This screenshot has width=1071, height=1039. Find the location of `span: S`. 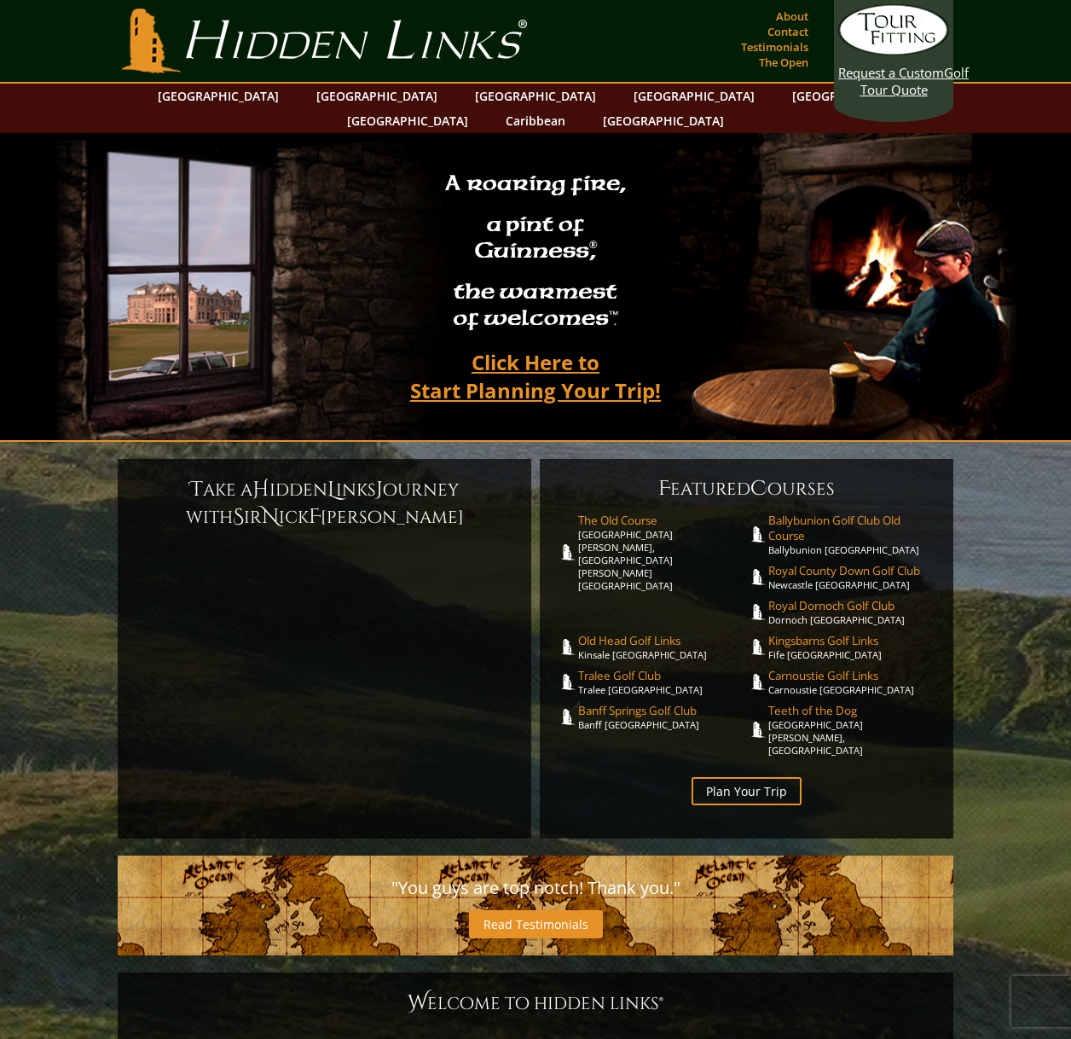

span: S is located at coordinates (238, 517).